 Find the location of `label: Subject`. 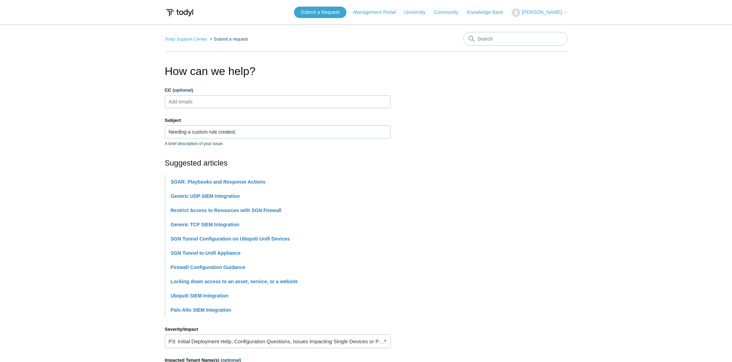

label: Subject is located at coordinates (278, 120).